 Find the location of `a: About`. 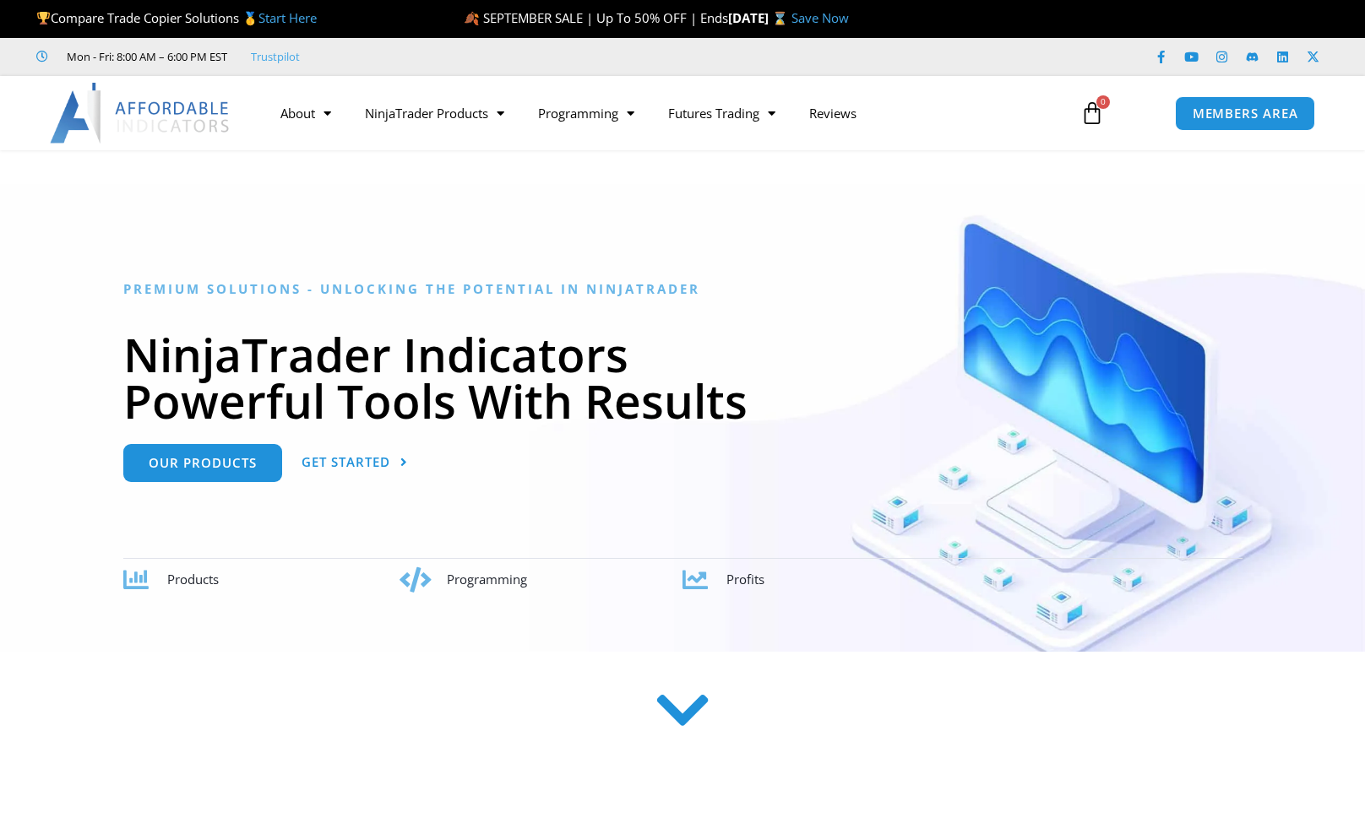

a: About is located at coordinates (306, 113).